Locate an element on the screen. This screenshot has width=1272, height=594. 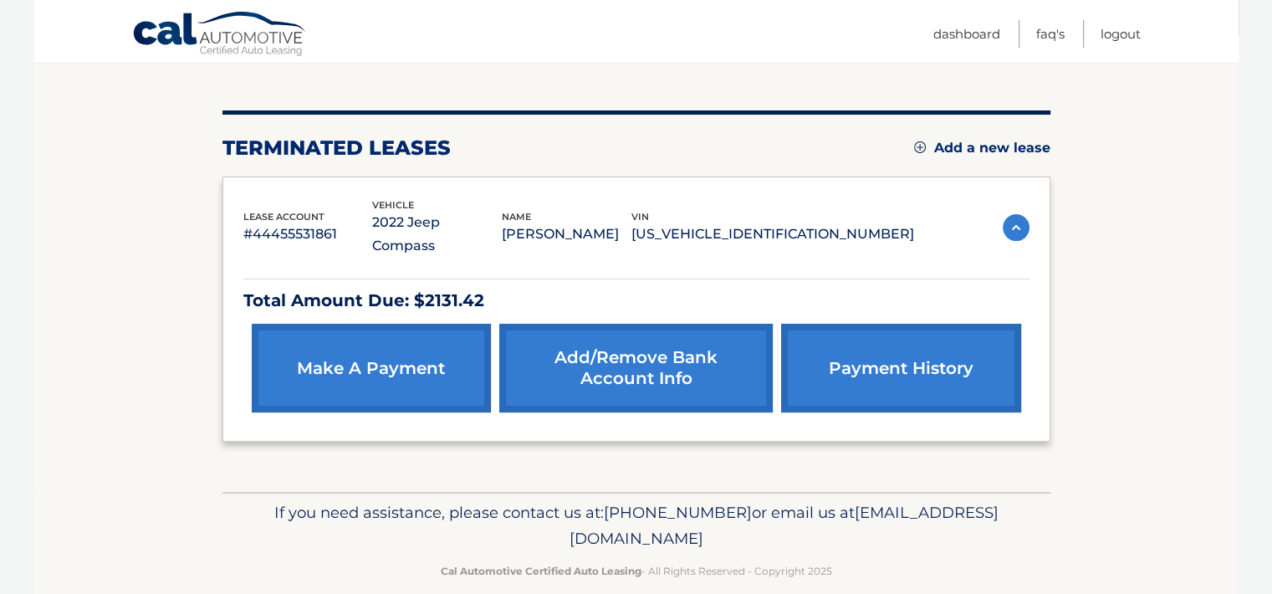
p: 2022 Jeep Compass is located at coordinates (437, 234).